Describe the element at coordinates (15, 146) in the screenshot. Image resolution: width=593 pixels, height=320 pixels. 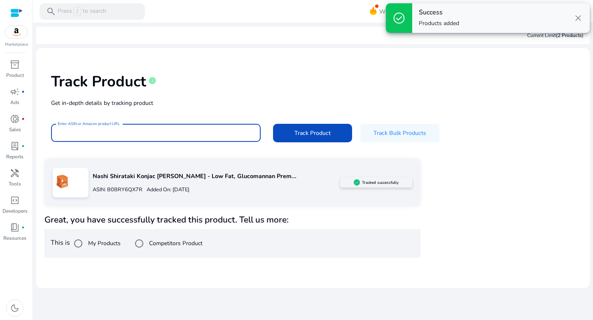
I see `span: lab_profile` at that location.